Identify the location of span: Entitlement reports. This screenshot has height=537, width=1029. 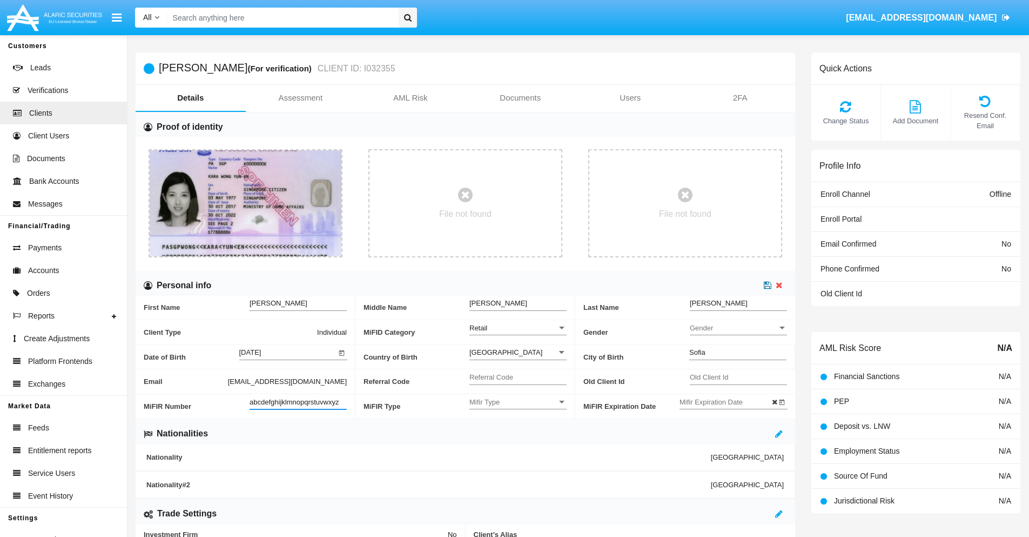
(60, 450).